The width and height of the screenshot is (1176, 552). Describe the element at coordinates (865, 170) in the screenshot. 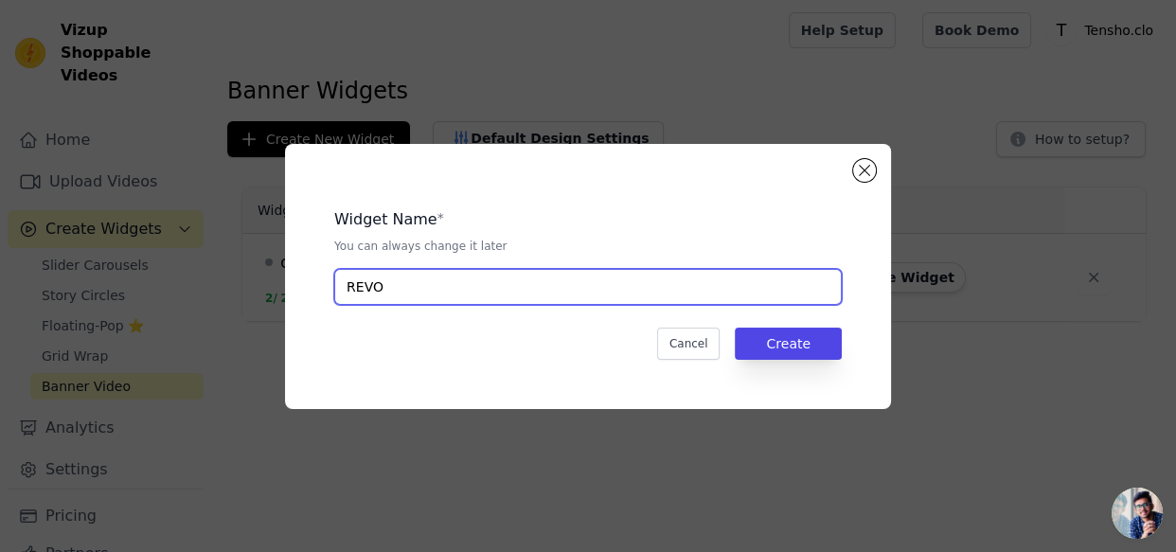

I see `button: Close modal` at that location.